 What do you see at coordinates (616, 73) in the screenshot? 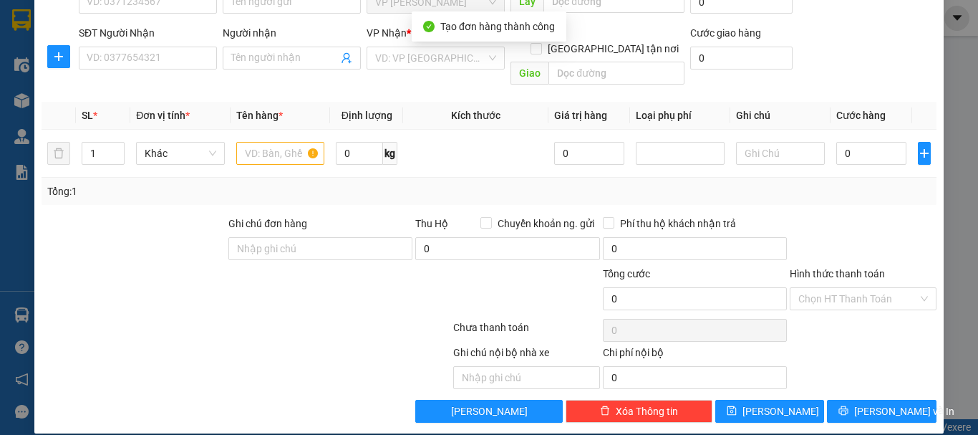
I see `input: Dọc đường` at bounding box center [616, 73].